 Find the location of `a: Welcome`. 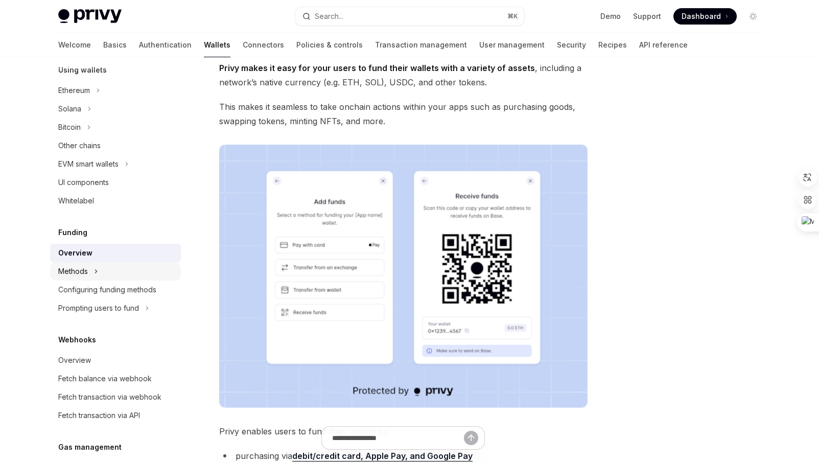

a: Welcome is located at coordinates (75, 45).